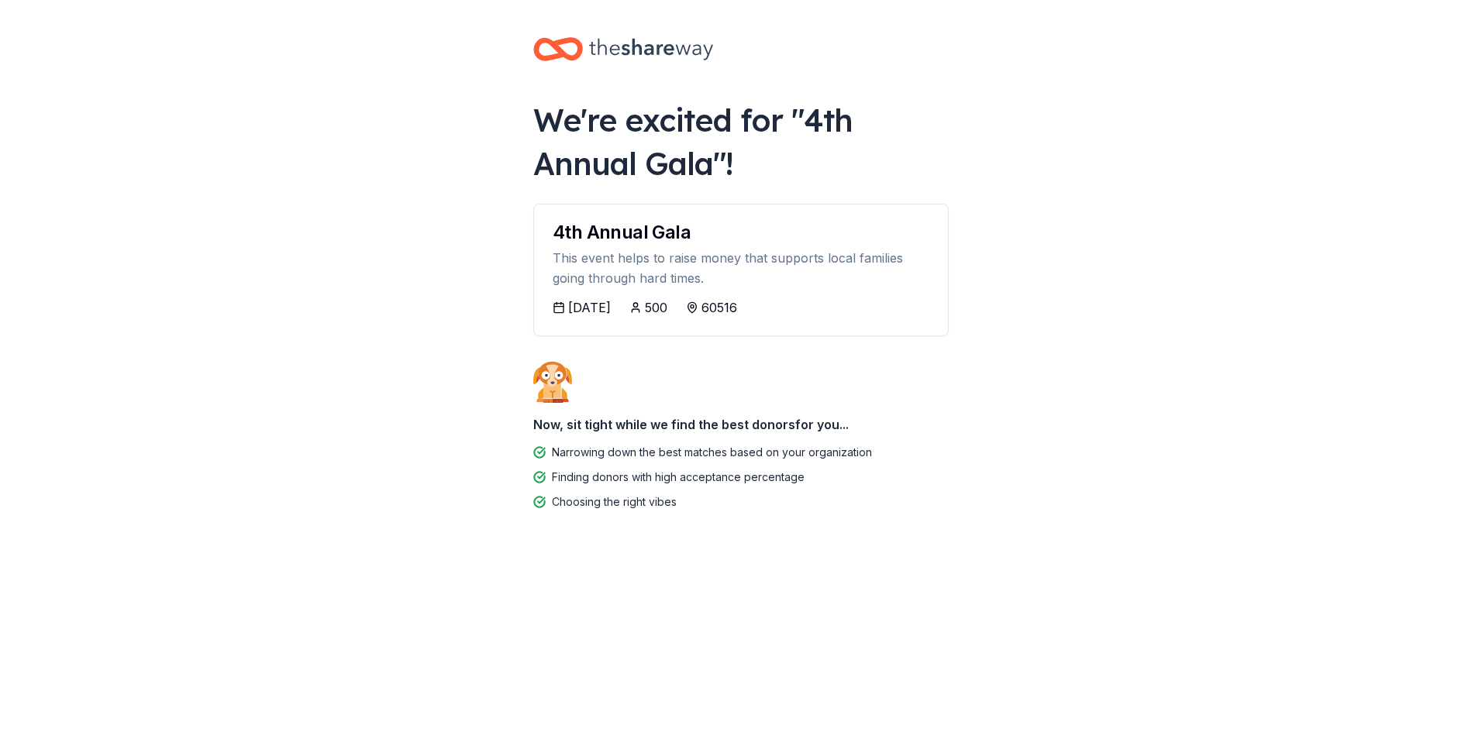  I want to click on div: Now, sit tight while we find the best donors for you..., so click(741, 425).